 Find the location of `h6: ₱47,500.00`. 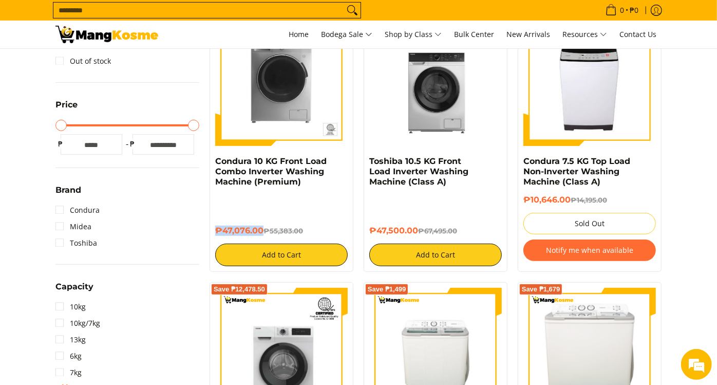

h6: ₱47,500.00 is located at coordinates (436, 231).